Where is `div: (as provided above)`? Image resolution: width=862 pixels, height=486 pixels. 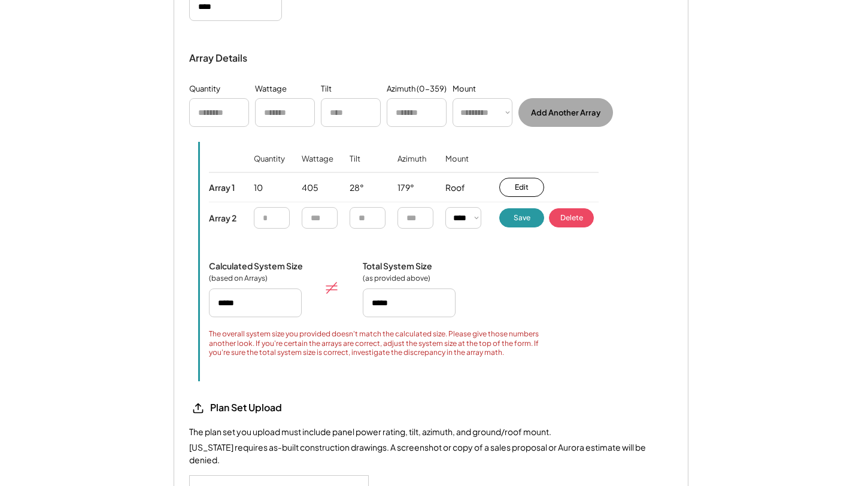 div: (as provided above) is located at coordinates (396, 278).